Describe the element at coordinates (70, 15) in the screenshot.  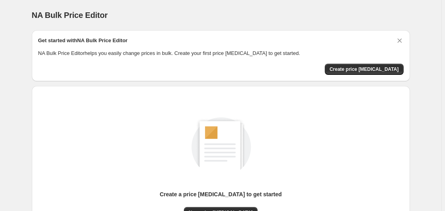
I see `span: NA Bulk Price Editor` at that location.